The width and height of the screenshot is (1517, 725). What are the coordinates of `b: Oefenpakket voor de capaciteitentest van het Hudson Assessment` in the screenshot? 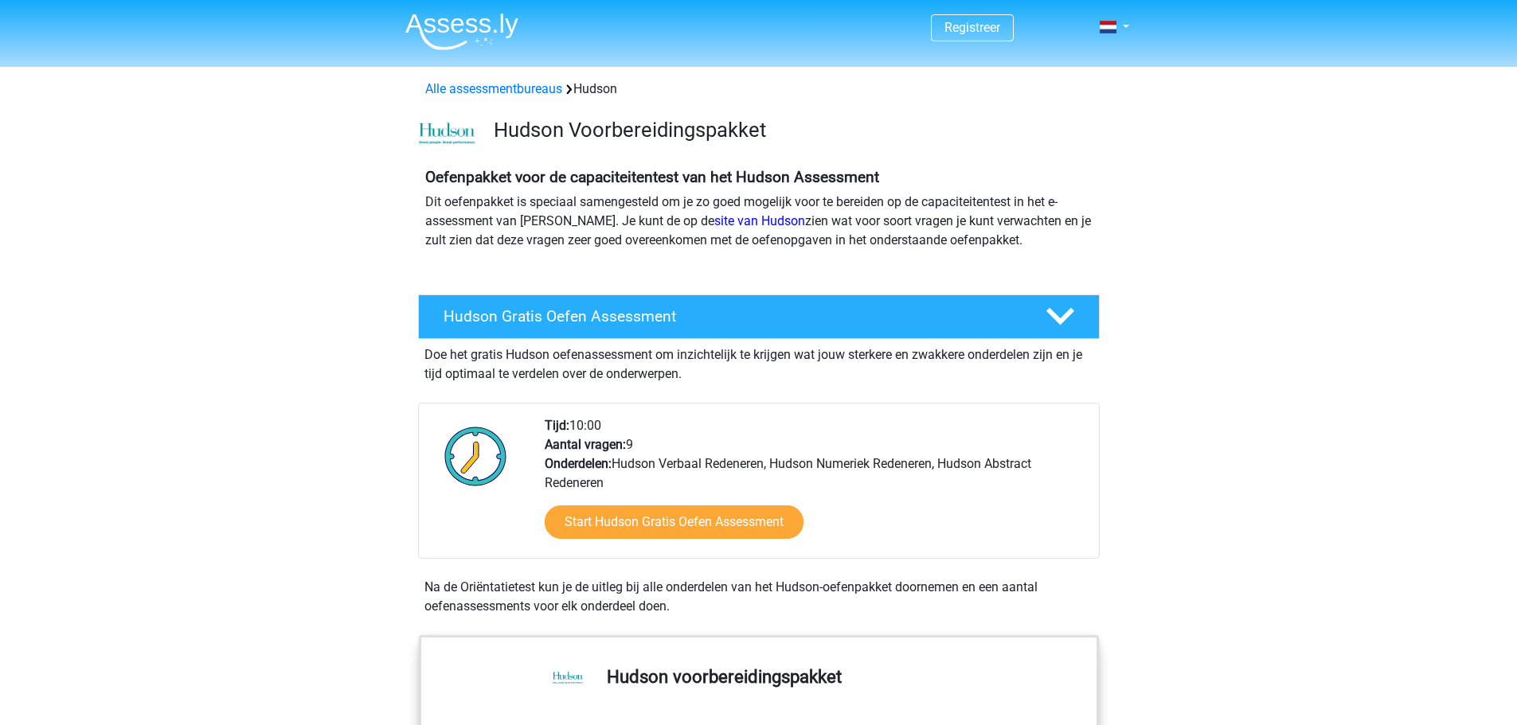 It's located at (652, 177).